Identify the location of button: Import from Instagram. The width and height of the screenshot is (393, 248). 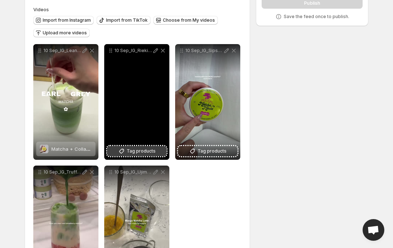
(63, 20).